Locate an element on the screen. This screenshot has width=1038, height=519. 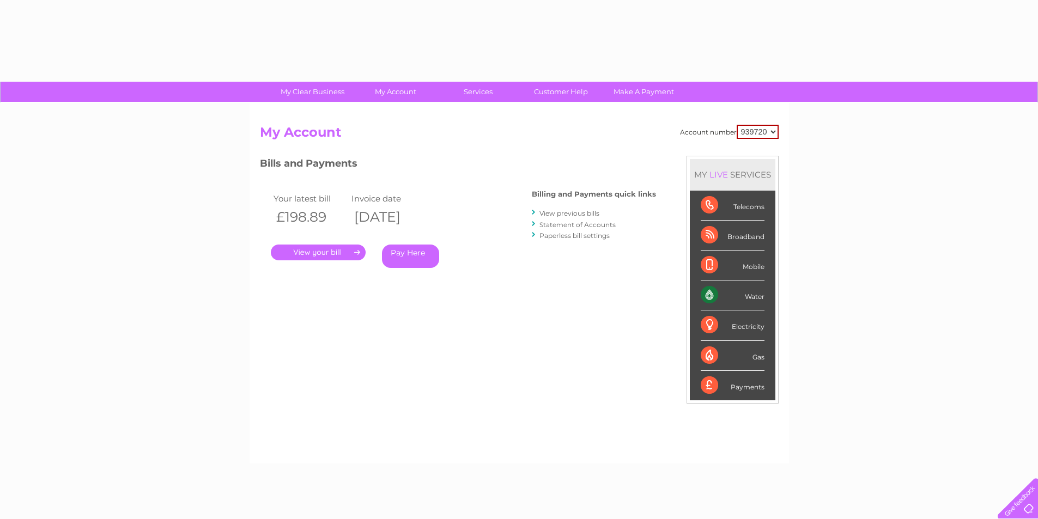
div: Broadband is located at coordinates (733, 235).